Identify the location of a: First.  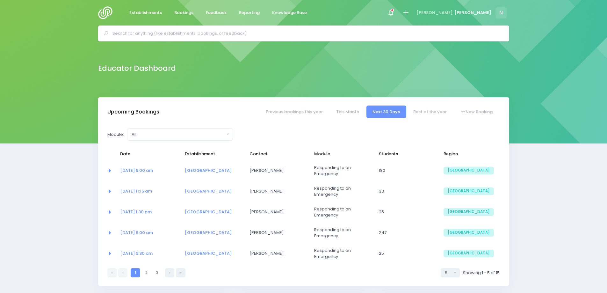
(112, 273).